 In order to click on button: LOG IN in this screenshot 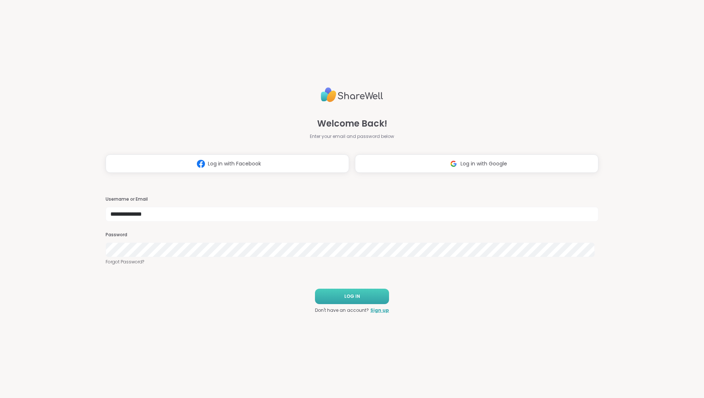, I will do `click(352, 296)`.